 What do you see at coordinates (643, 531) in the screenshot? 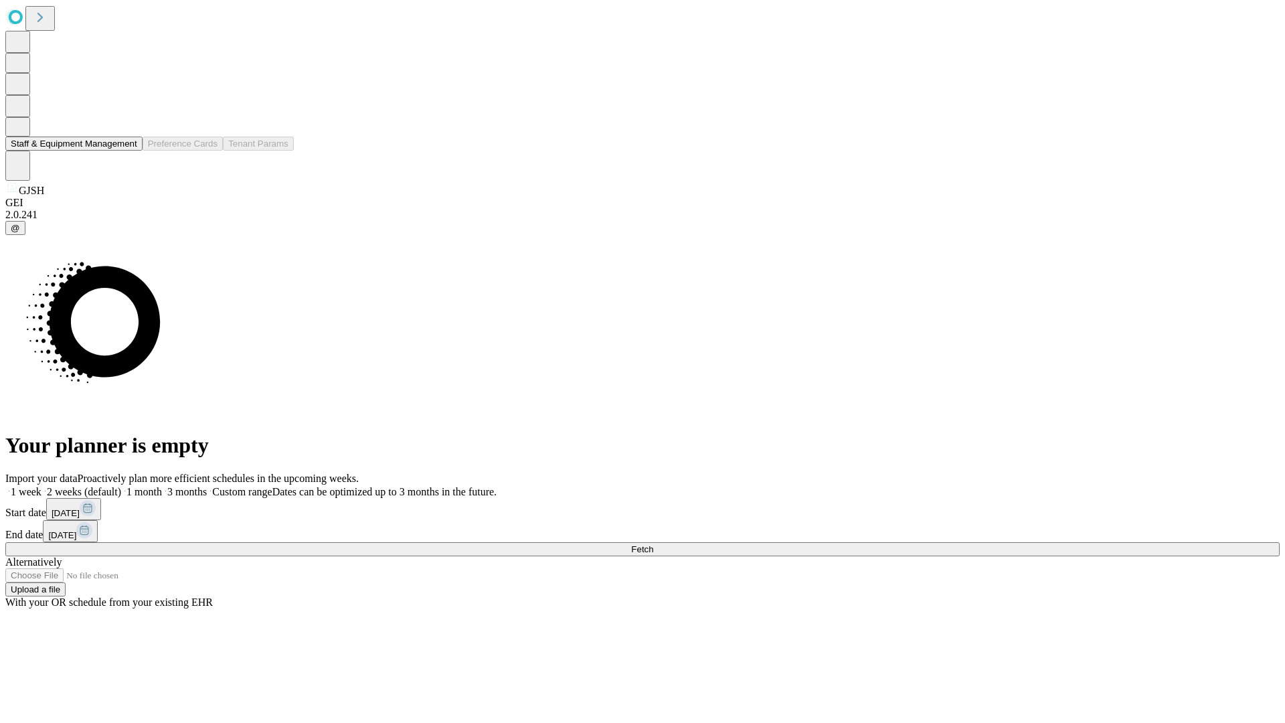
I see `div: End date` at bounding box center [643, 531].